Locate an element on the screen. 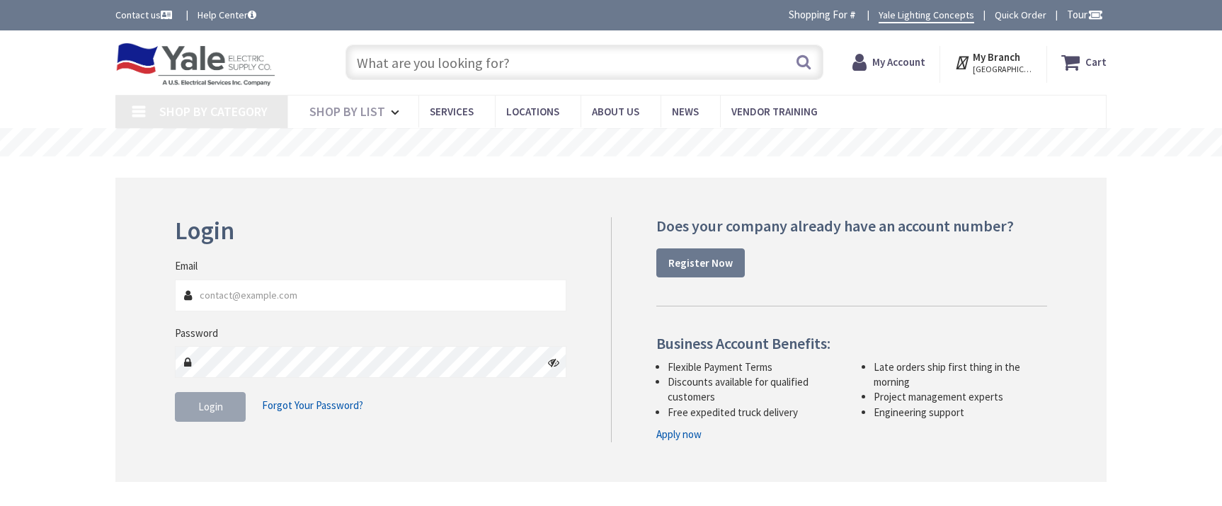 The image size is (1222, 506). strong: Register Now is located at coordinates (700, 263).